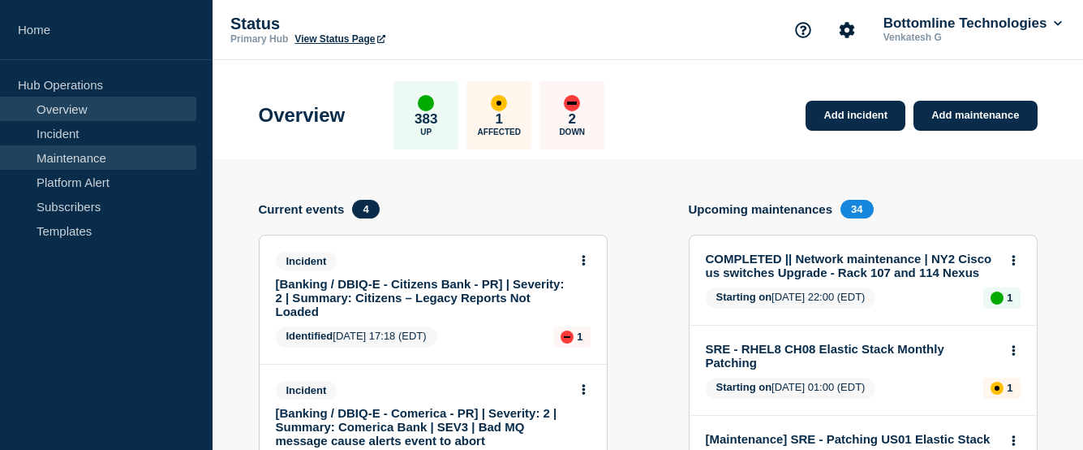 The height and width of the screenshot is (450, 1083). What do you see at coordinates (302, 115) in the screenshot?
I see `h1: Overview` at bounding box center [302, 115].